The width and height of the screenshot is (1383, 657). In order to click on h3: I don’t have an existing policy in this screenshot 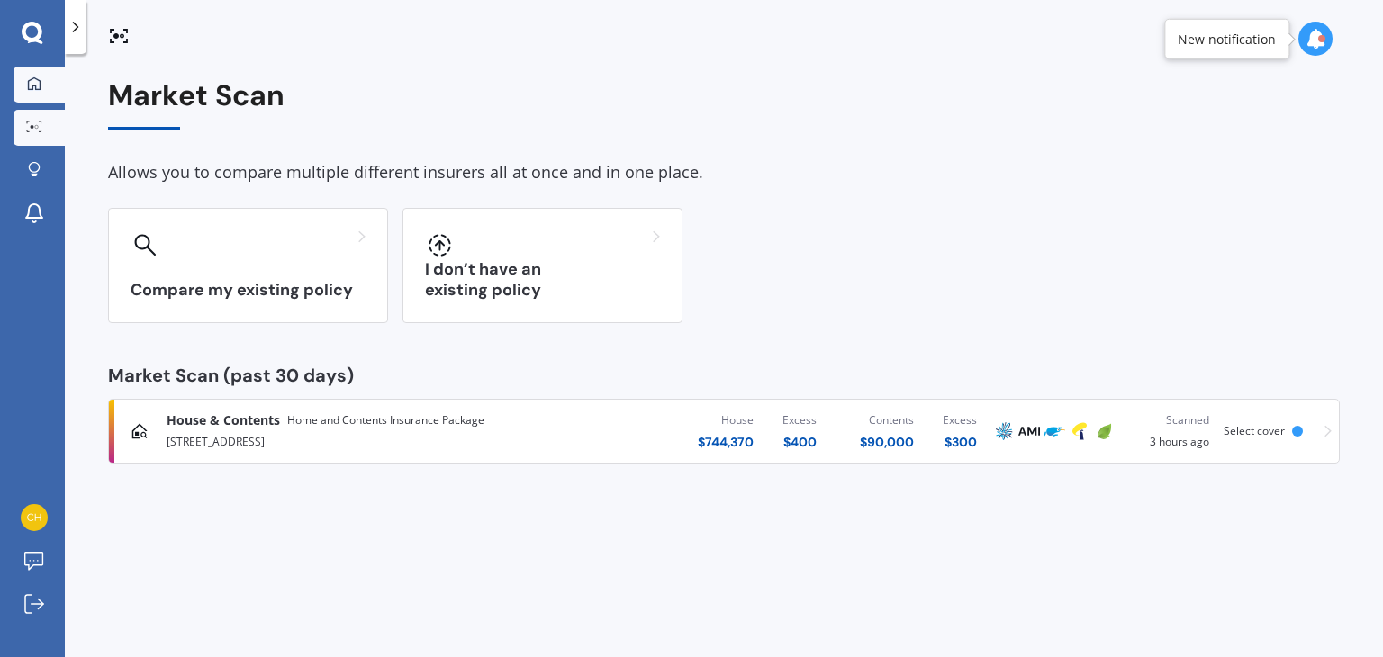, I will do `click(542, 280)`.